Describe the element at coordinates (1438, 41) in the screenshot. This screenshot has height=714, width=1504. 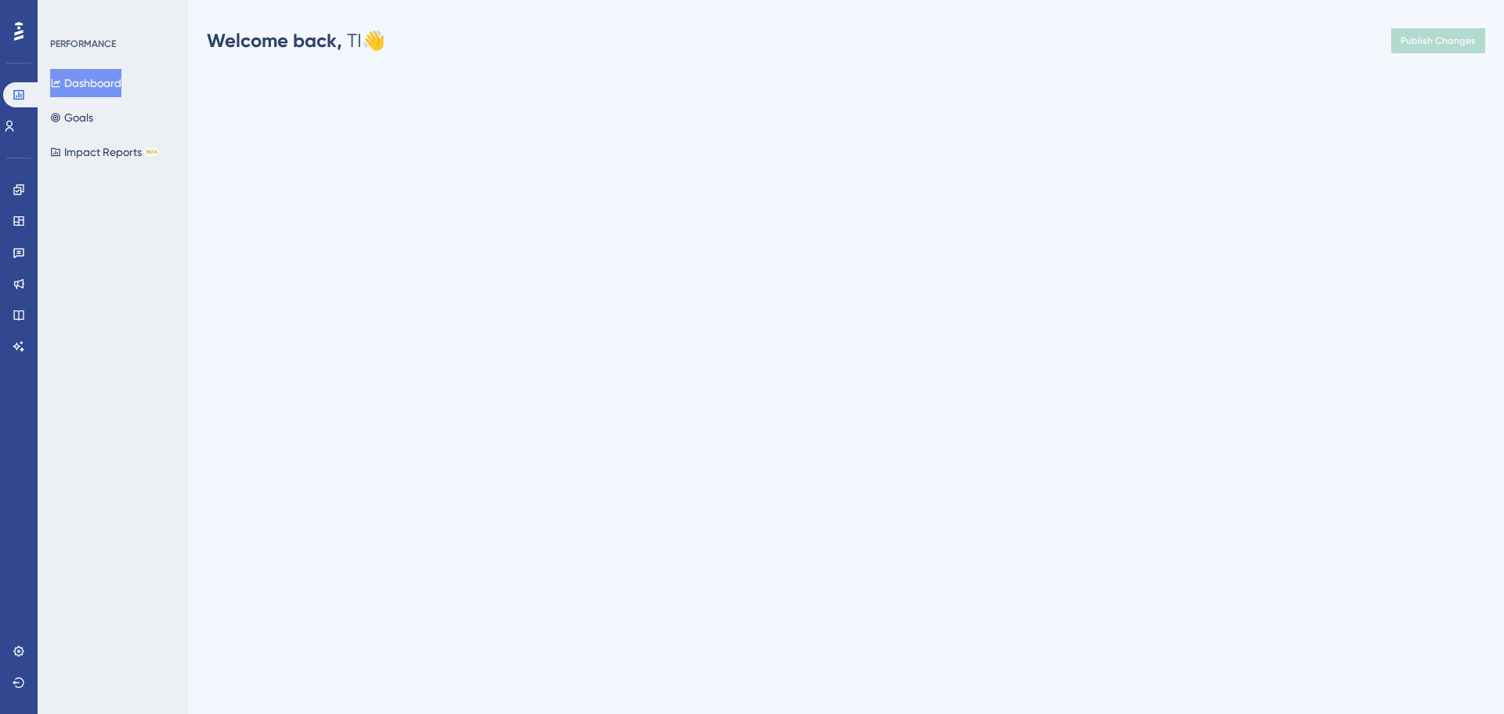
I see `button: Publish Changes` at that location.